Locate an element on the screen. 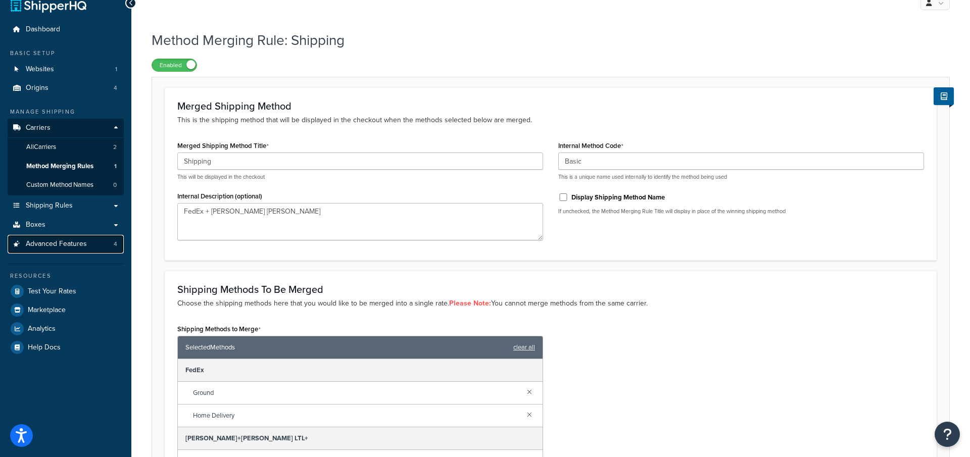  span: Home Delivery is located at coordinates (356, 416).